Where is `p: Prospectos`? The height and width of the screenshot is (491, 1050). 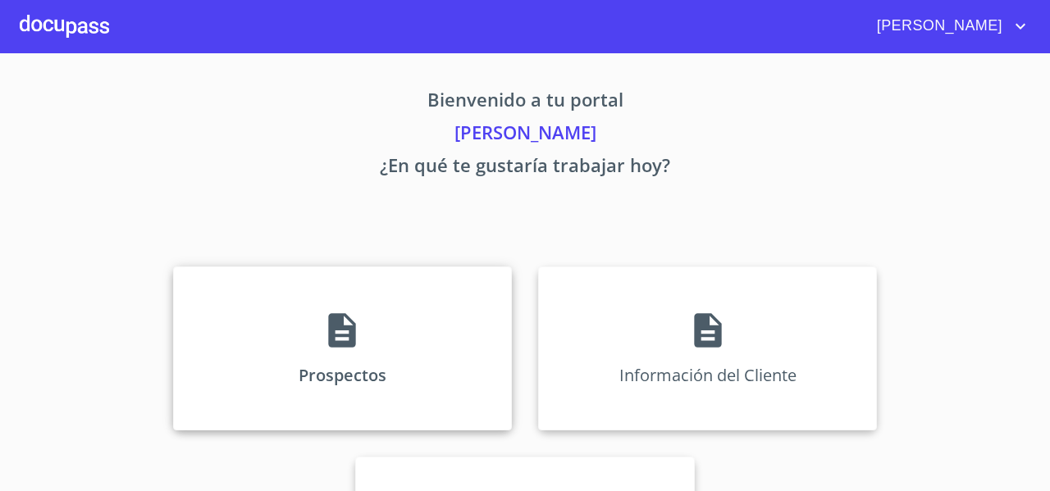
p: Prospectos is located at coordinates (342, 375).